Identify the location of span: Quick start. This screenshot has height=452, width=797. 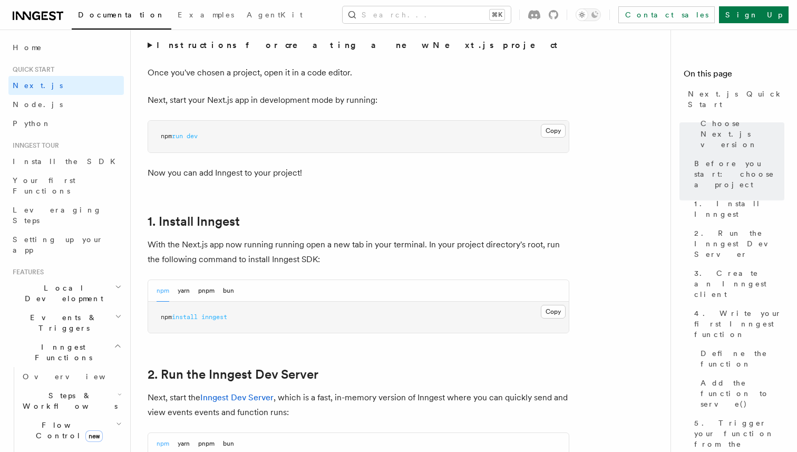
(31, 70).